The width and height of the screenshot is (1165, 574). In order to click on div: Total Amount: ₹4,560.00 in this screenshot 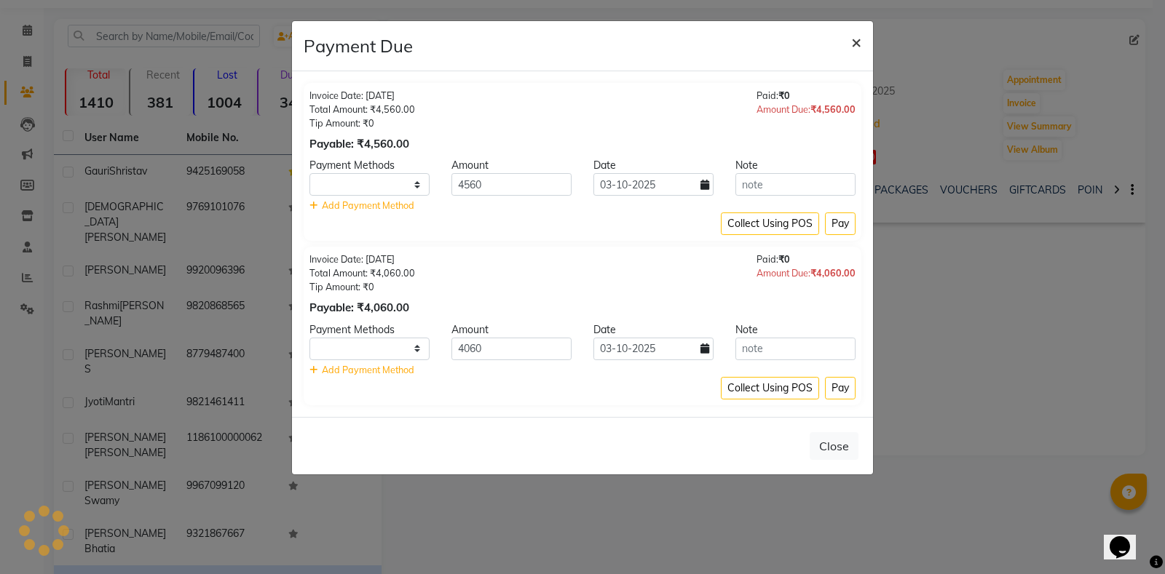, I will do `click(362, 109)`.